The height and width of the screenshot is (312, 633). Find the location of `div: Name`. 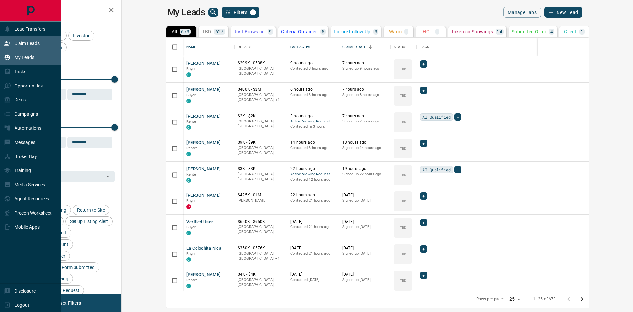

div: Name is located at coordinates (191, 47).